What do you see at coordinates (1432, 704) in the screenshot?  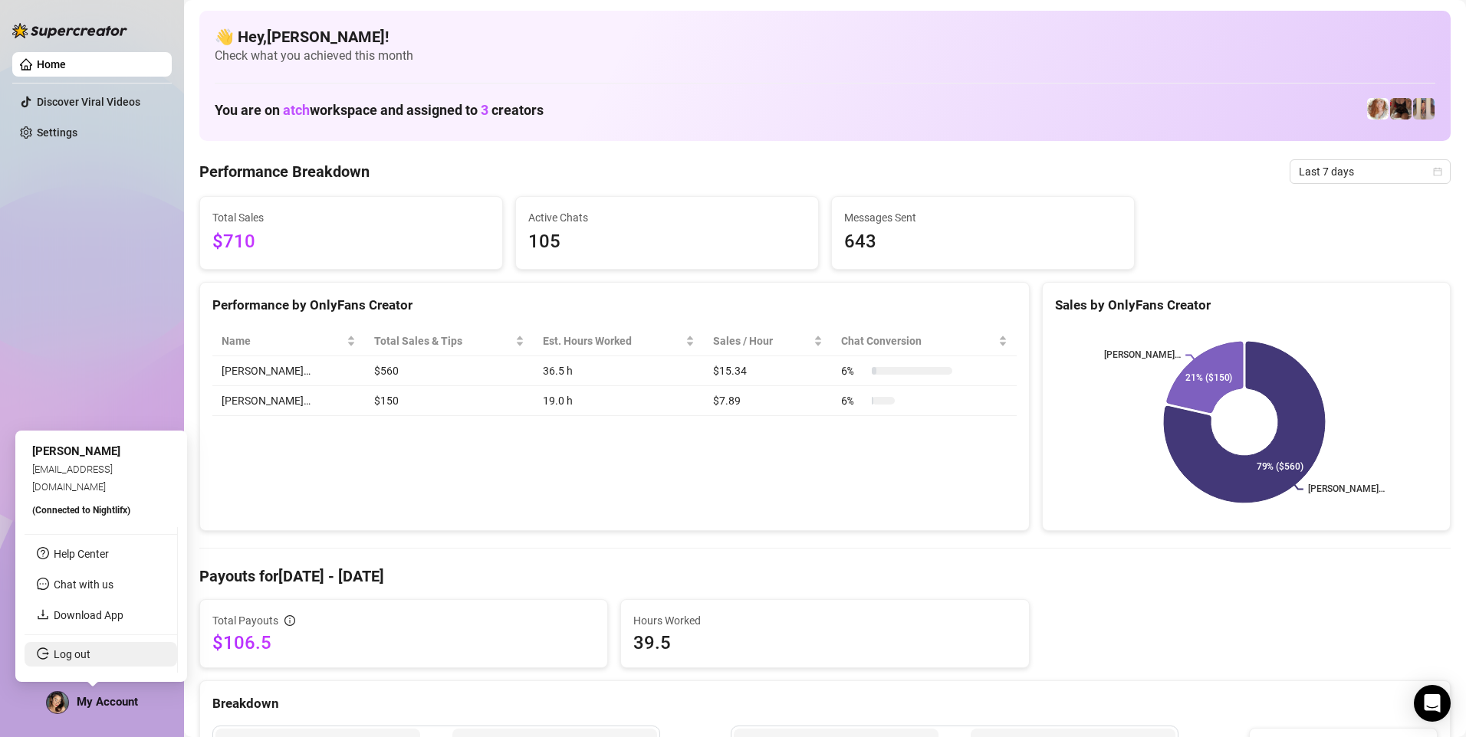 I see `div: Open Intercom Messenger` at bounding box center [1432, 704].